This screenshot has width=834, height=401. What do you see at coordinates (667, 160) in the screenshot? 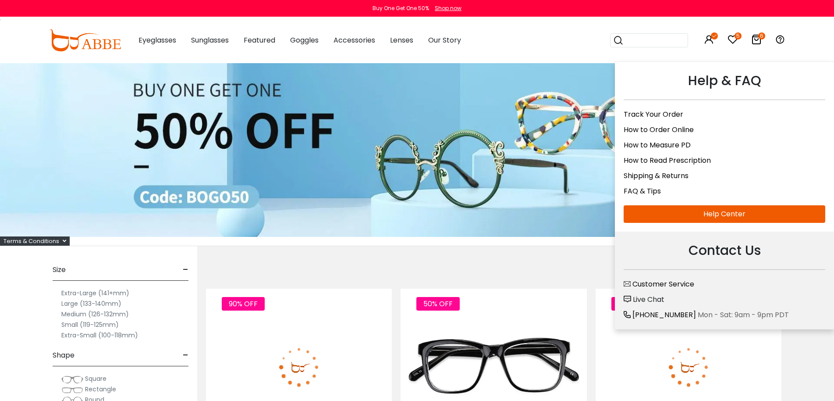
I see `a: How to Read Prescription` at bounding box center [667, 160].